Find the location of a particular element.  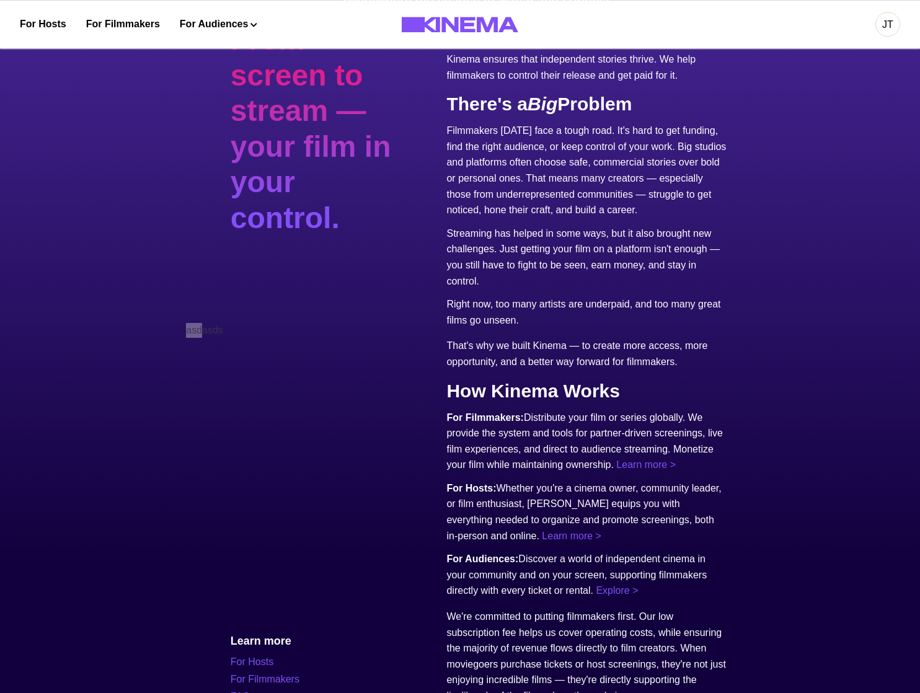

strong: For Audiences: is located at coordinates (482, 558).